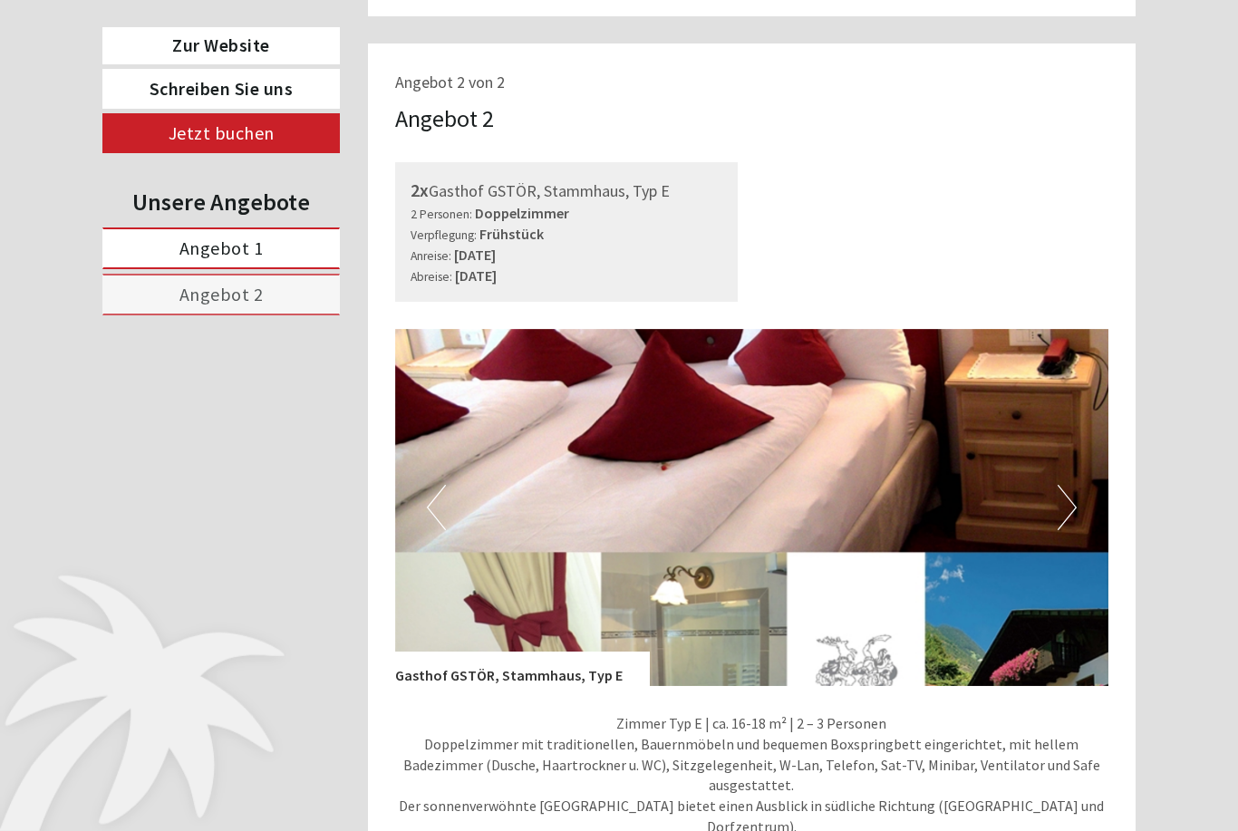 The image size is (1238, 831). What do you see at coordinates (655, 489) in the screenshot?
I see `button: Senden` at bounding box center [655, 489].